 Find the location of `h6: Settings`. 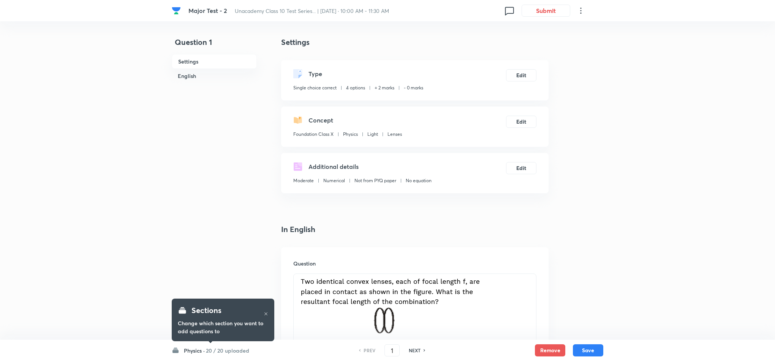

h6: Settings is located at coordinates (214, 61).